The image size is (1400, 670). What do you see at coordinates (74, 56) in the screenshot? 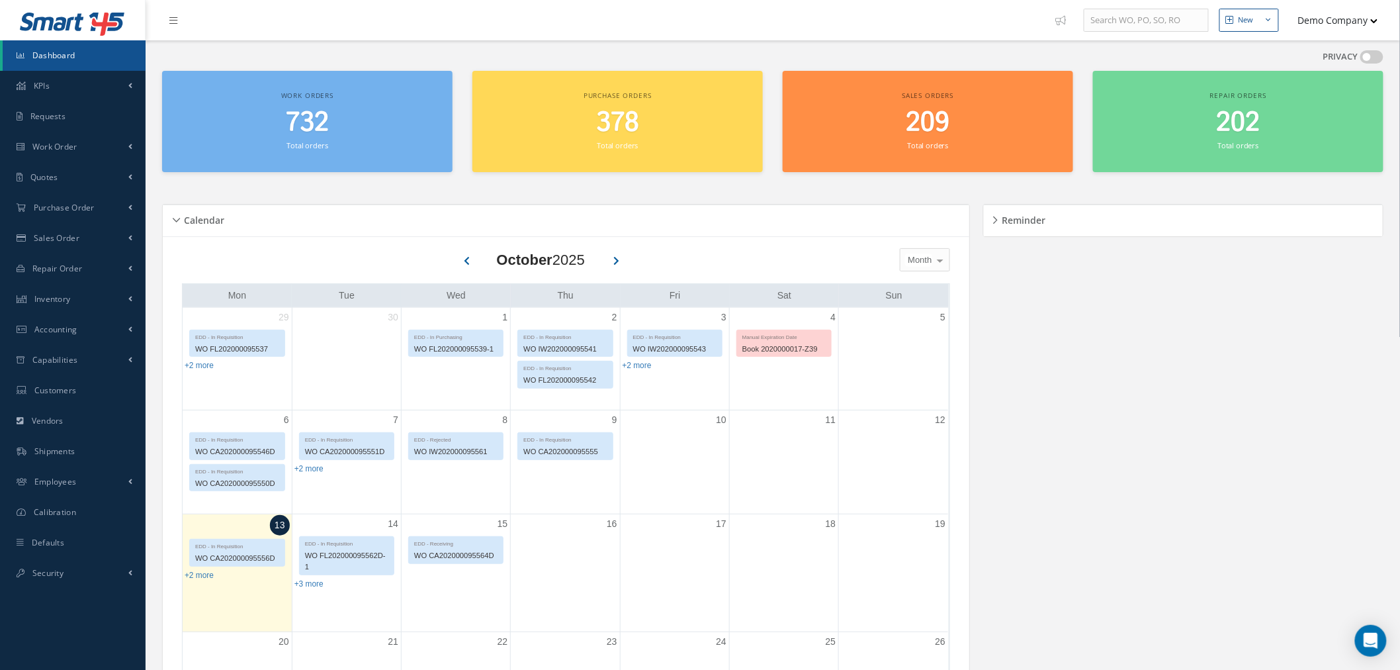
I see `a: Dashboard` at bounding box center [74, 56].